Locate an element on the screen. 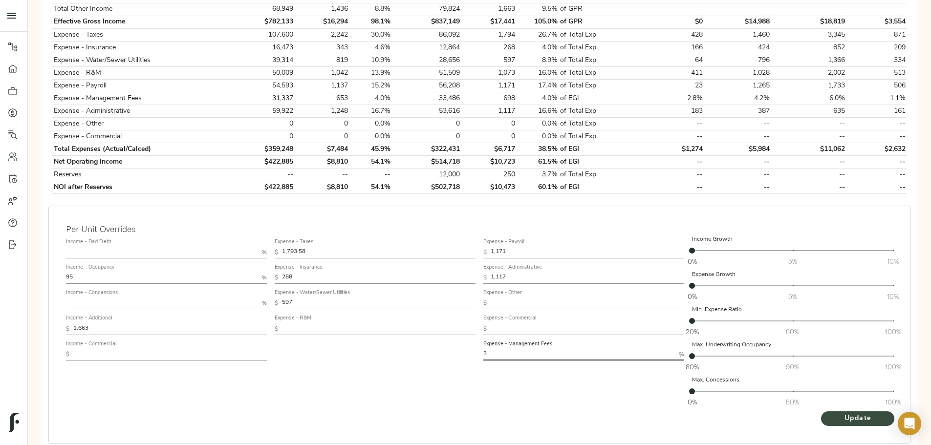  td: 53,616 is located at coordinates (427, 111).